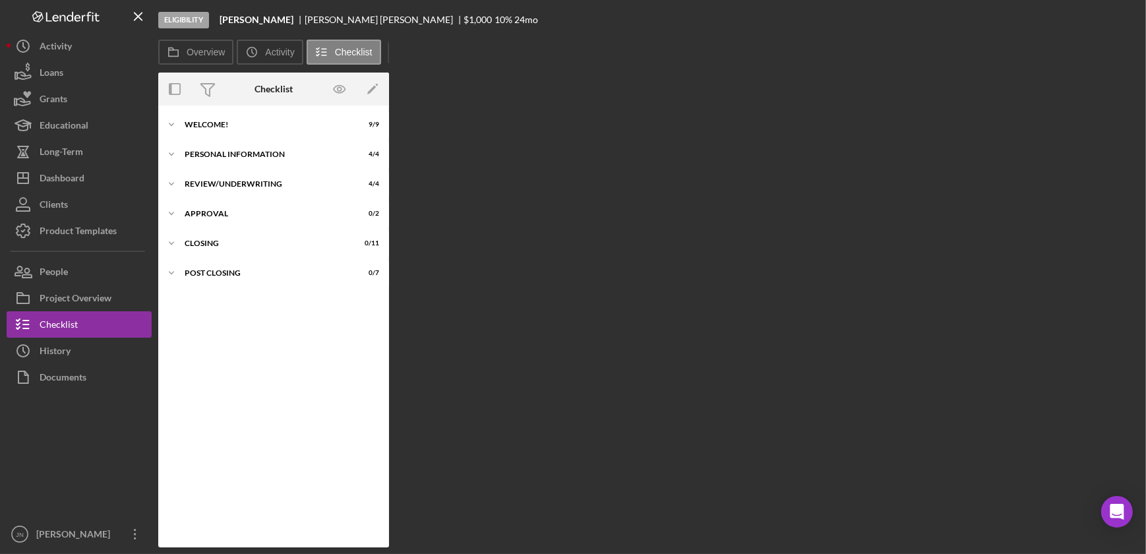 The height and width of the screenshot is (554, 1146). What do you see at coordinates (367, 243) in the screenshot?
I see `div: 0 / 11` at bounding box center [367, 243].